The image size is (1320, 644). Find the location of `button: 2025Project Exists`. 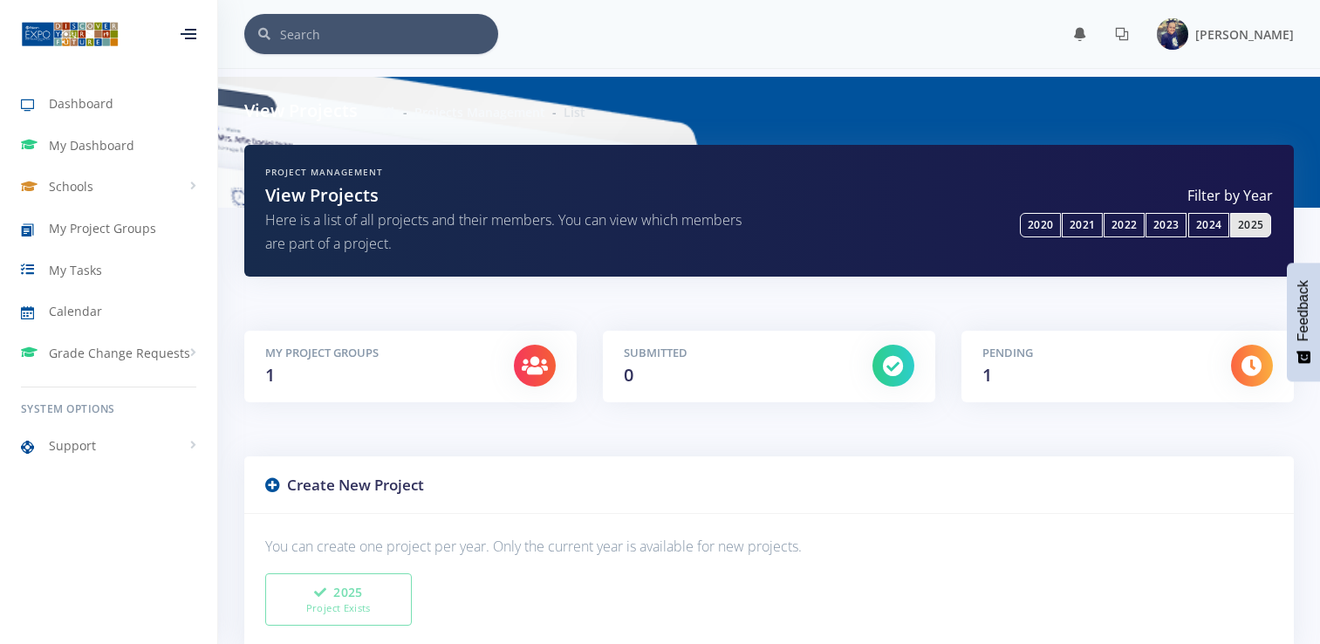

button: 2025Project Exists is located at coordinates (339, 599).